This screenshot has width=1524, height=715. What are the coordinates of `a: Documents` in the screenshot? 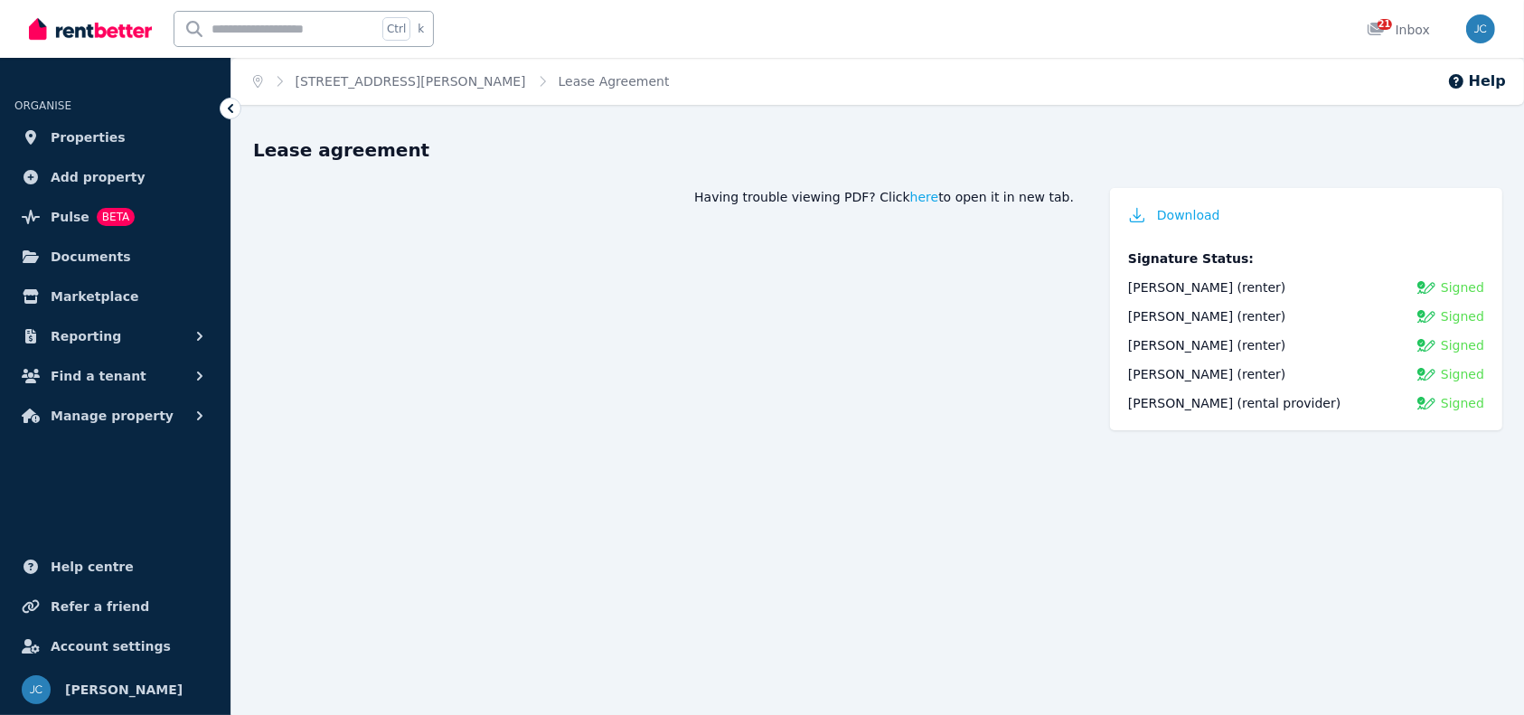 It's located at (115, 257).